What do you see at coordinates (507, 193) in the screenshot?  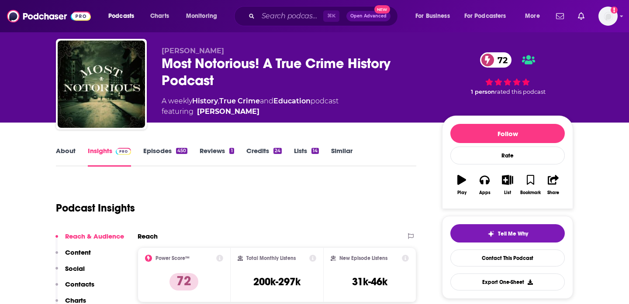 I see `div: List` at bounding box center [507, 193].